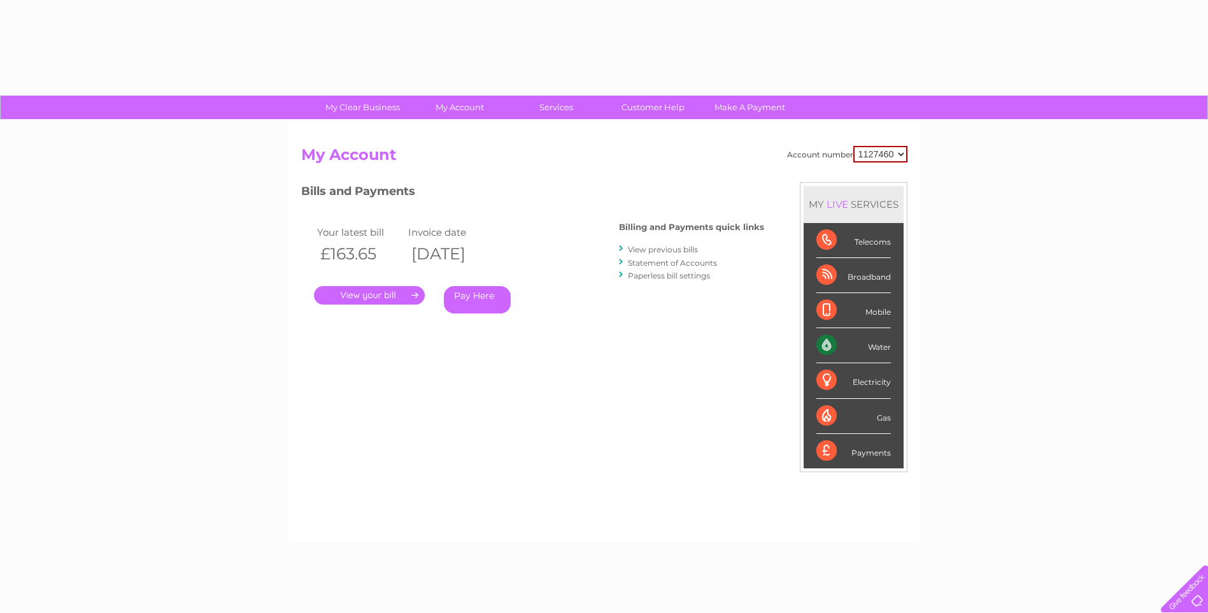 This screenshot has height=613, width=1208. I want to click on a: Paperless bill settings, so click(669, 275).